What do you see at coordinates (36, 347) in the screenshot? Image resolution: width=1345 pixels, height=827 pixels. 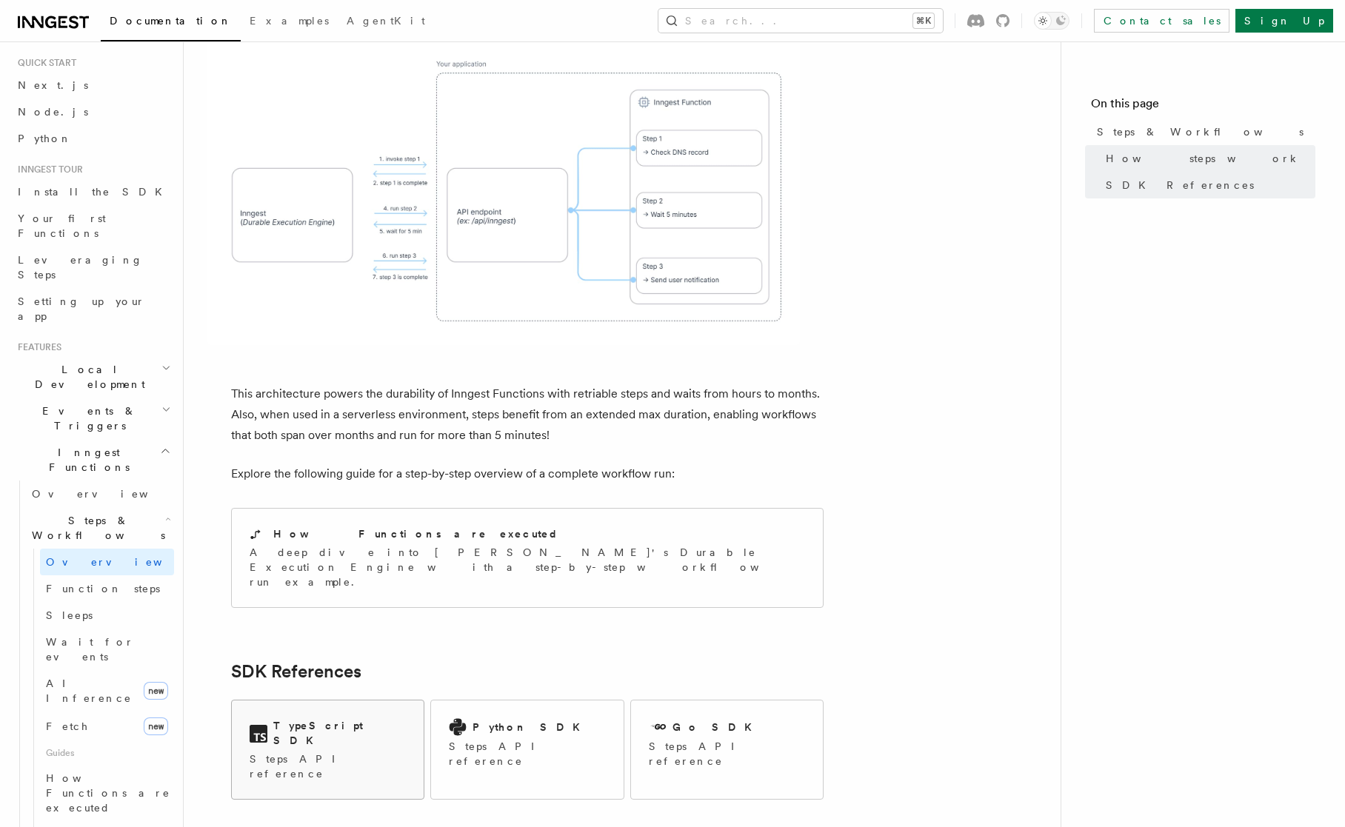 I see `span: Features` at bounding box center [36, 347].